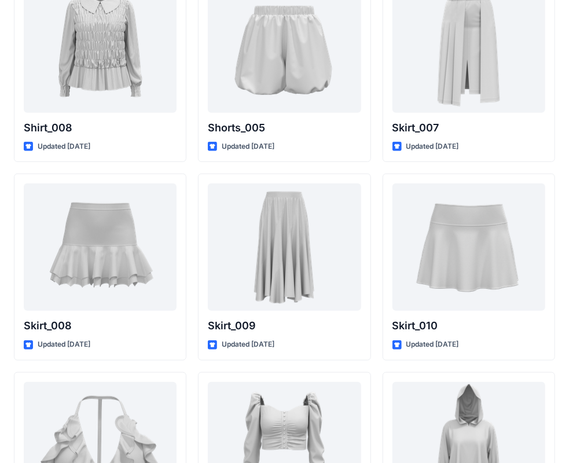  What do you see at coordinates (284, 128) in the screenshot?
I see `p: Shorts_005` at bounding box center [284, 128].